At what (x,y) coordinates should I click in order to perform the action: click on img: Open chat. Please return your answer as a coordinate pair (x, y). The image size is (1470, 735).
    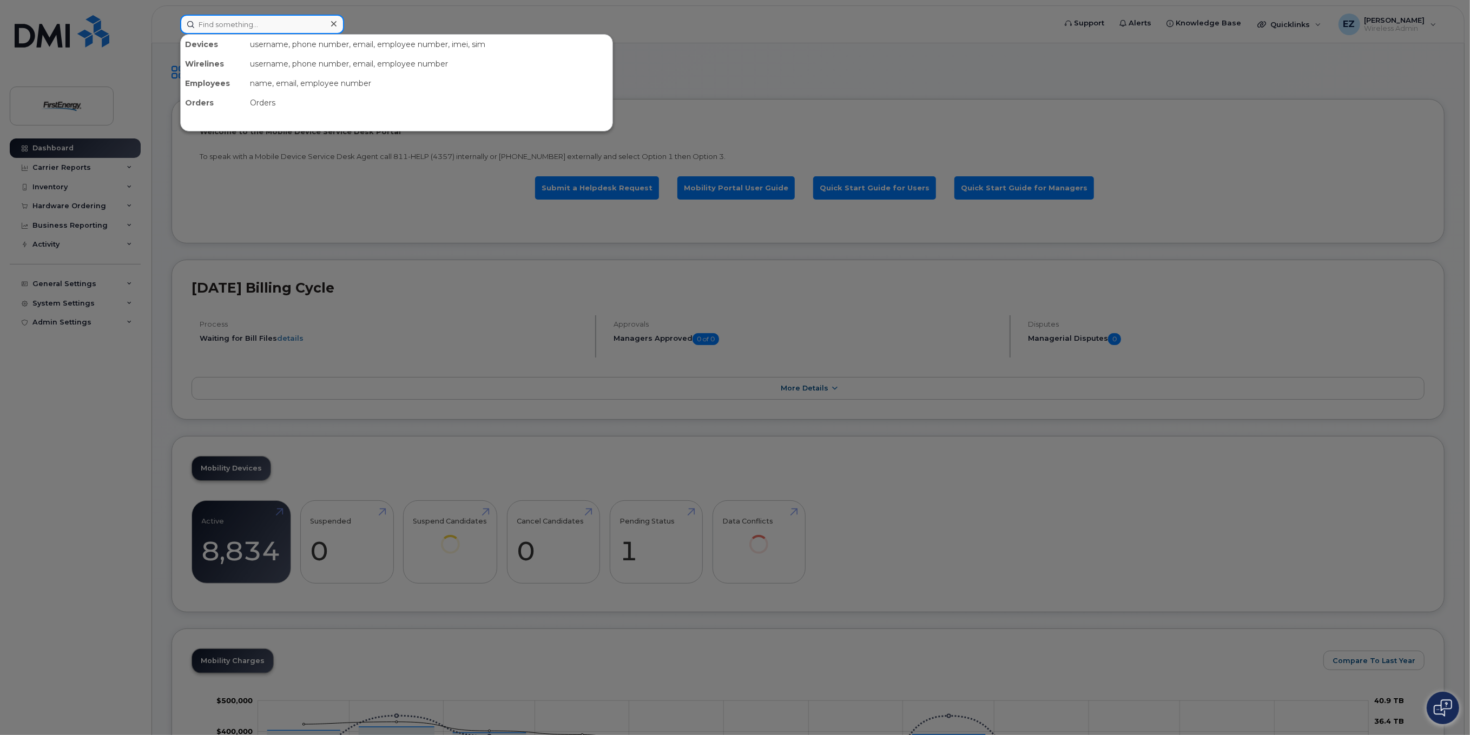
    Looking at the image, I should click on (1443, 708).